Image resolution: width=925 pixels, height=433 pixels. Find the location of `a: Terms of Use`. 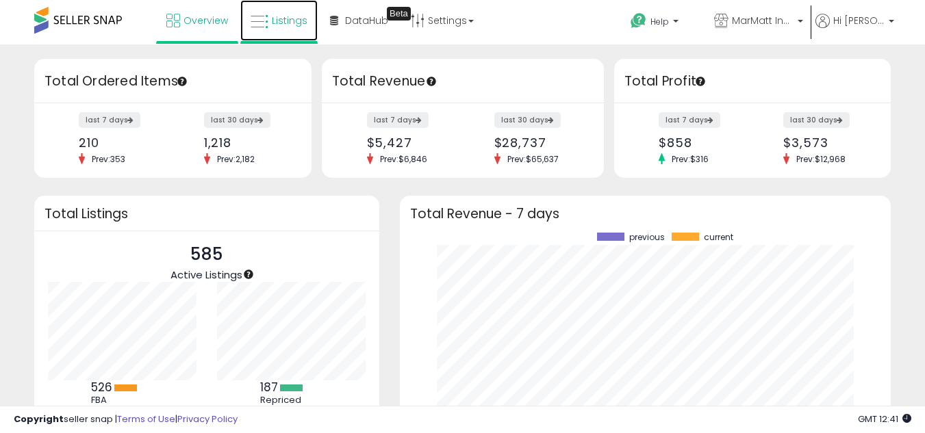

a: Terms of Use is located at coordinates (146, 419).